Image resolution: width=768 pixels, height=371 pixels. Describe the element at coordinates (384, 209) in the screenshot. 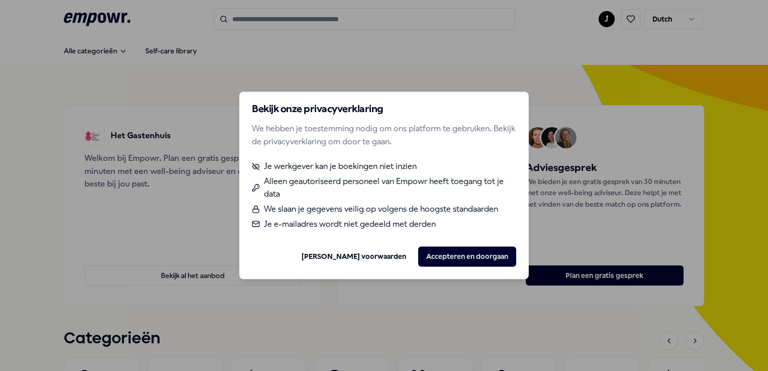

I see `li: We slaan je gegevens veilig op volgens de hoogste standaarden` at that location.